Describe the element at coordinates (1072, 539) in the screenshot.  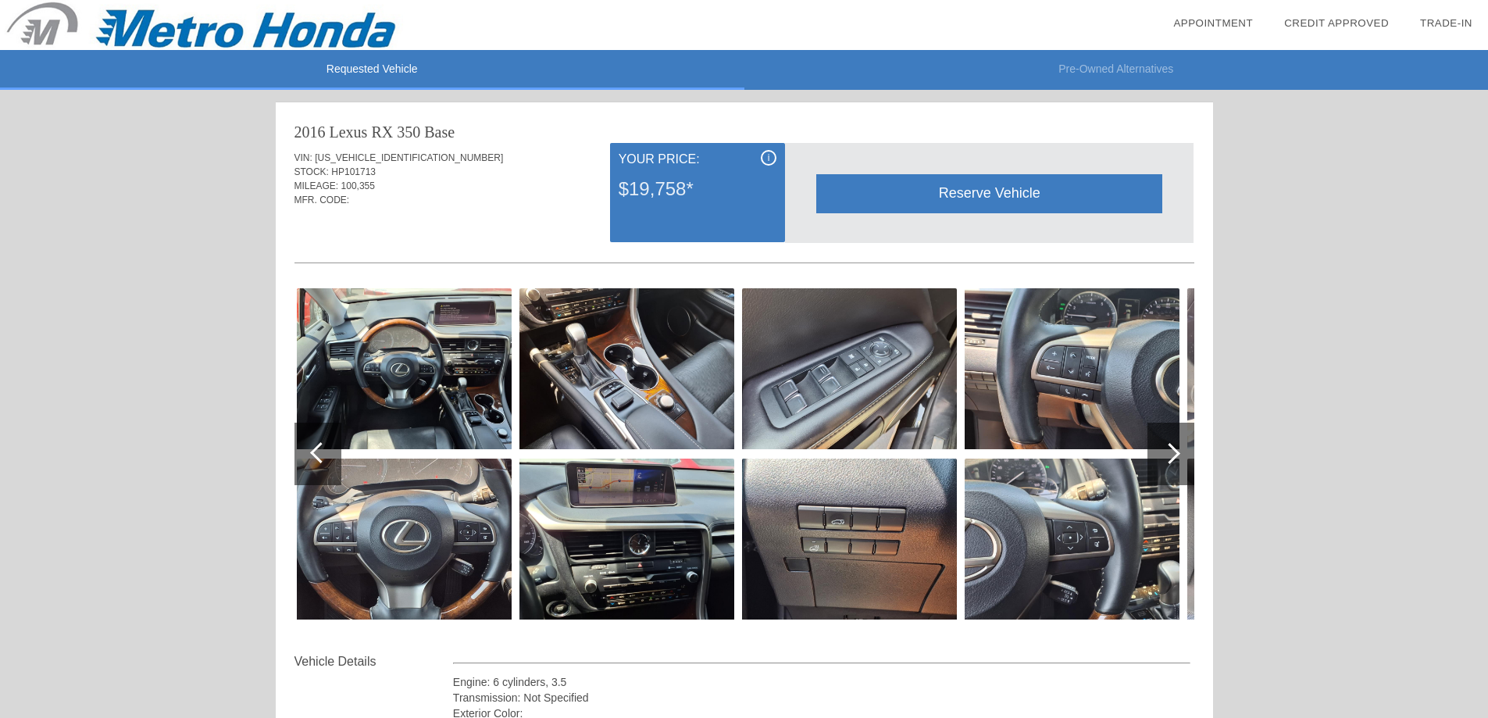
I see `img: 7c985aadb21868a826bff96d4cdacace.jpg` at that location.